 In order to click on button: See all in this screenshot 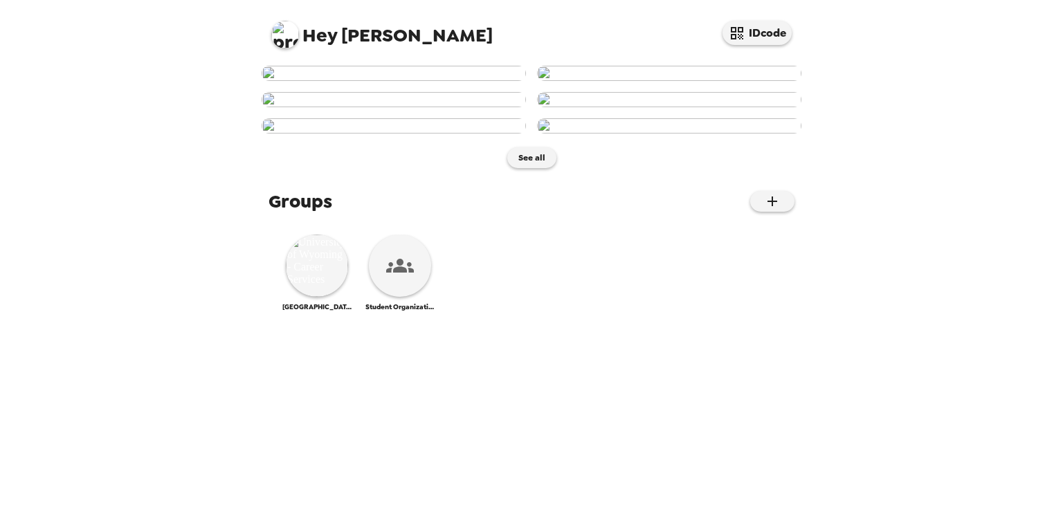, I will do `click(531, 158)`.